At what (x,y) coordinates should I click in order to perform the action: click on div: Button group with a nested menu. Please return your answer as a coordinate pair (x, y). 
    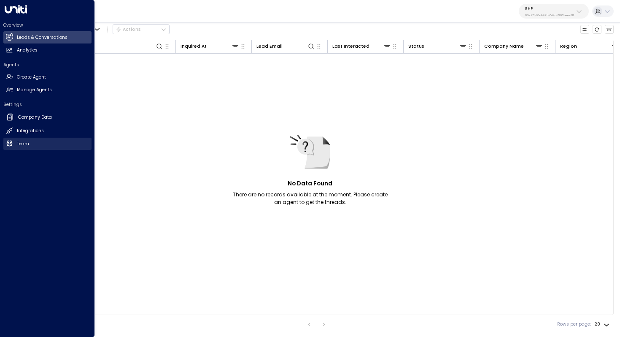
    Looking at the image, I should click on (141, 30).